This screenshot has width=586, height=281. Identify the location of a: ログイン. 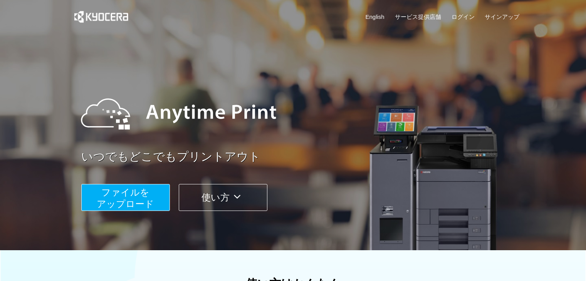
(463, 17).